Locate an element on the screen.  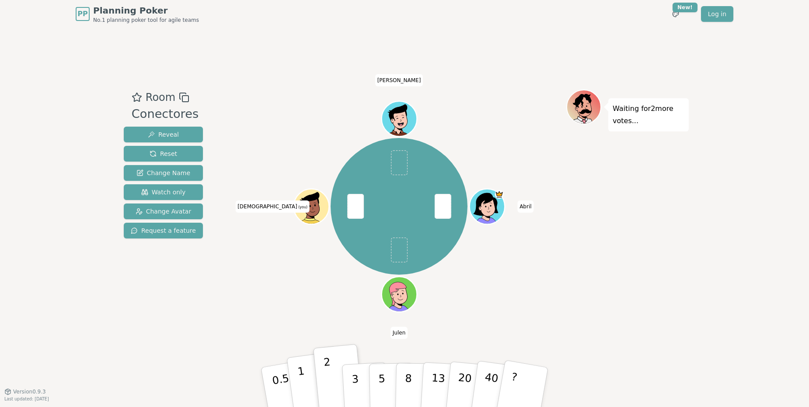
button: Reset is located at coordinates (163, 154).